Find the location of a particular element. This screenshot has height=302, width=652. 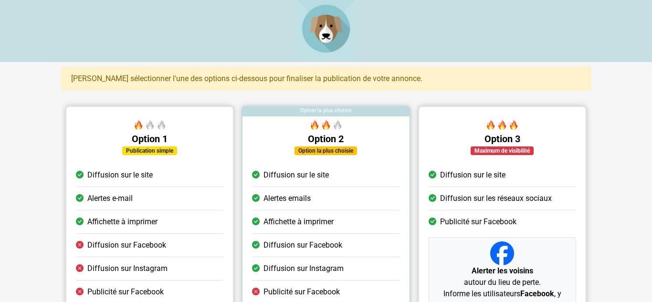

h5: Option 1 is located at coordinates (149, 139).